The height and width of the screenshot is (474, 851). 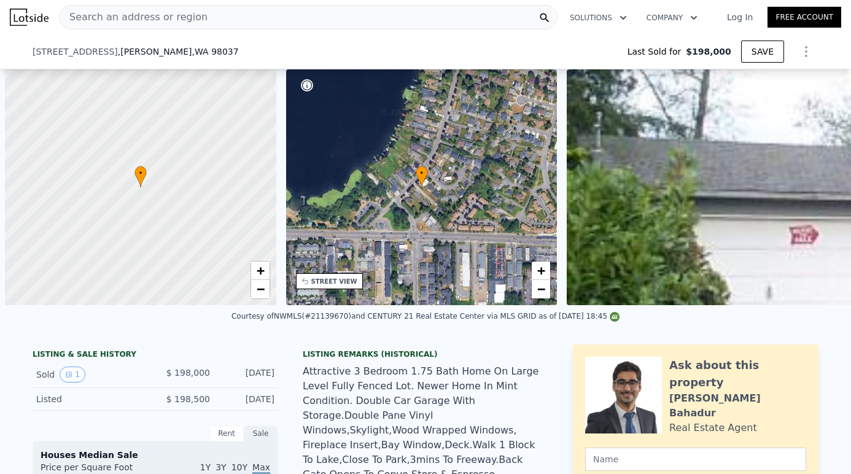 I want to click on div: Sale, so click(x=261, y=433).